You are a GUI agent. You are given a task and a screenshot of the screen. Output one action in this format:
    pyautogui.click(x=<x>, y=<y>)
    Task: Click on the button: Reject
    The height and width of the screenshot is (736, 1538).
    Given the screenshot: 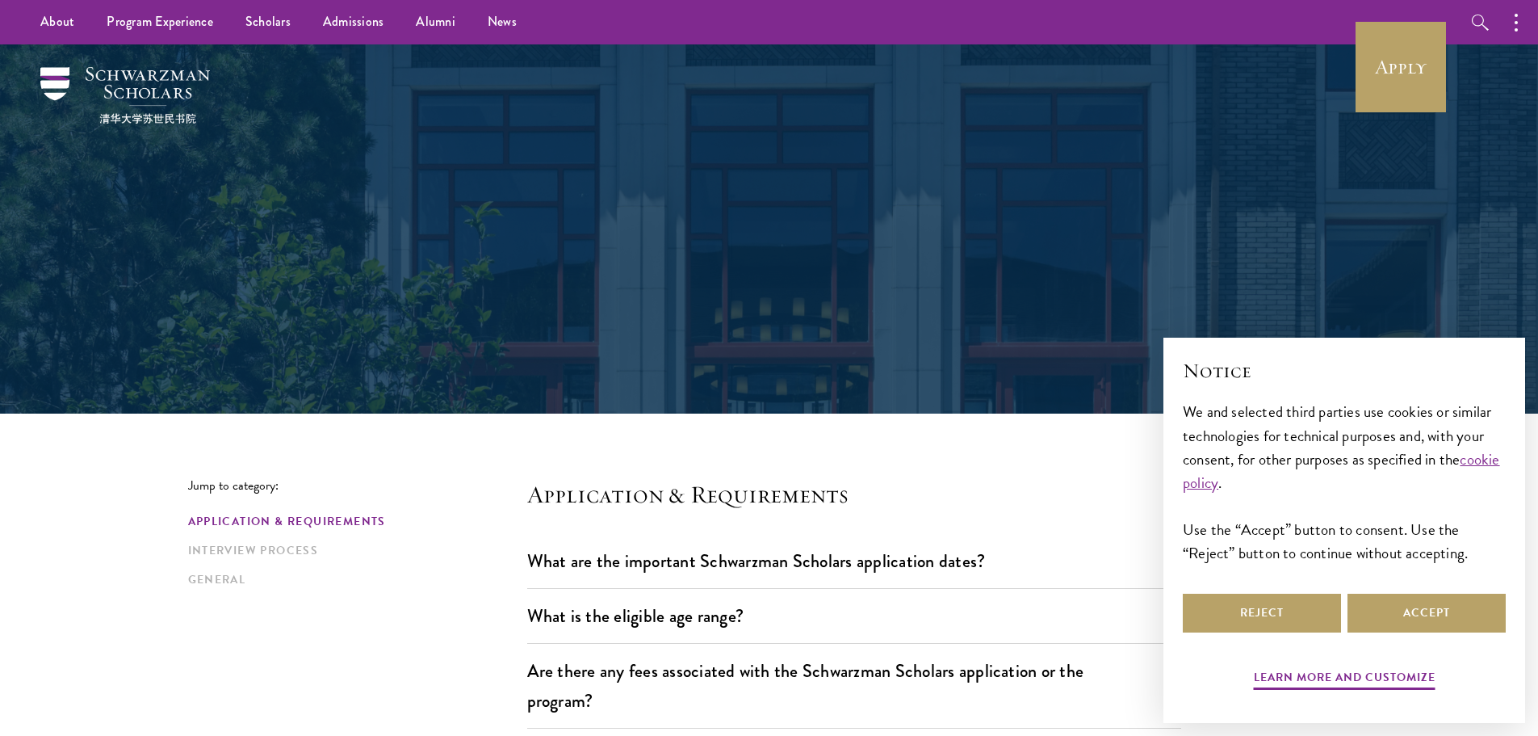 What is the action you would take?
    pyautogui.click(x=1262, y=613)
    